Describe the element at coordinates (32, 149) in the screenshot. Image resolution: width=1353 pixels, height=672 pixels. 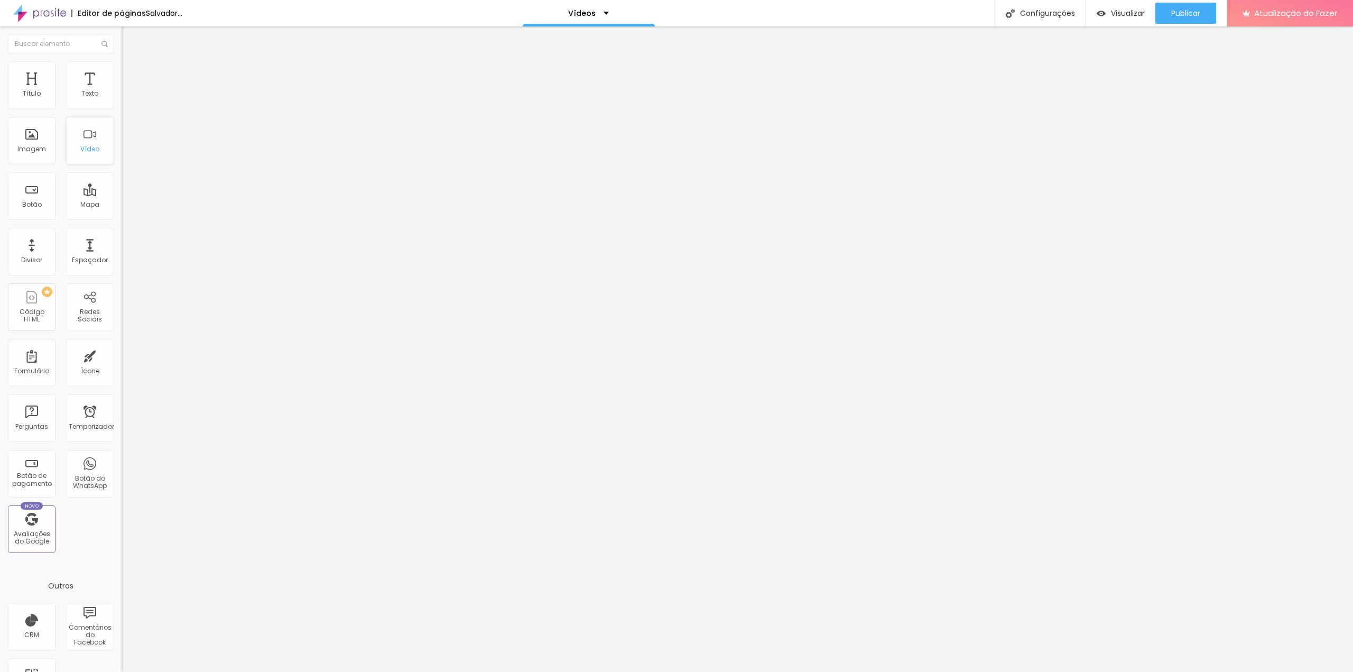
I see `font: Imagem` at that location.